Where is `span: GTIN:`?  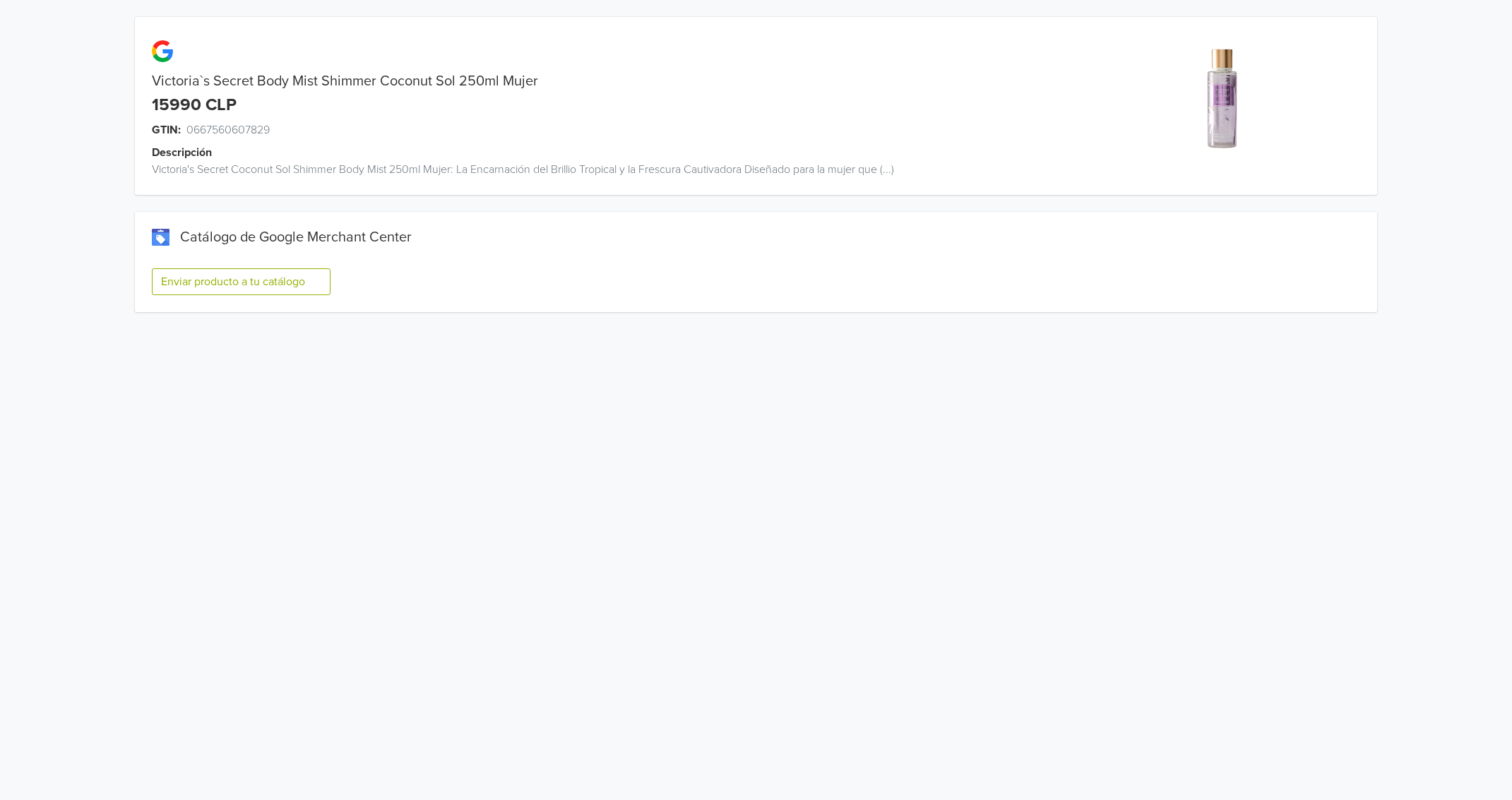 span: GTIN: is located at coordinates (166, 130).